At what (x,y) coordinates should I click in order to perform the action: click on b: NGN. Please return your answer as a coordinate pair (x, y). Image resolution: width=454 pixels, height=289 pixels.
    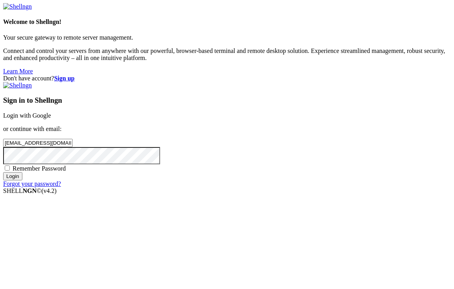
    Looking at the image, I should click on (30, 191).